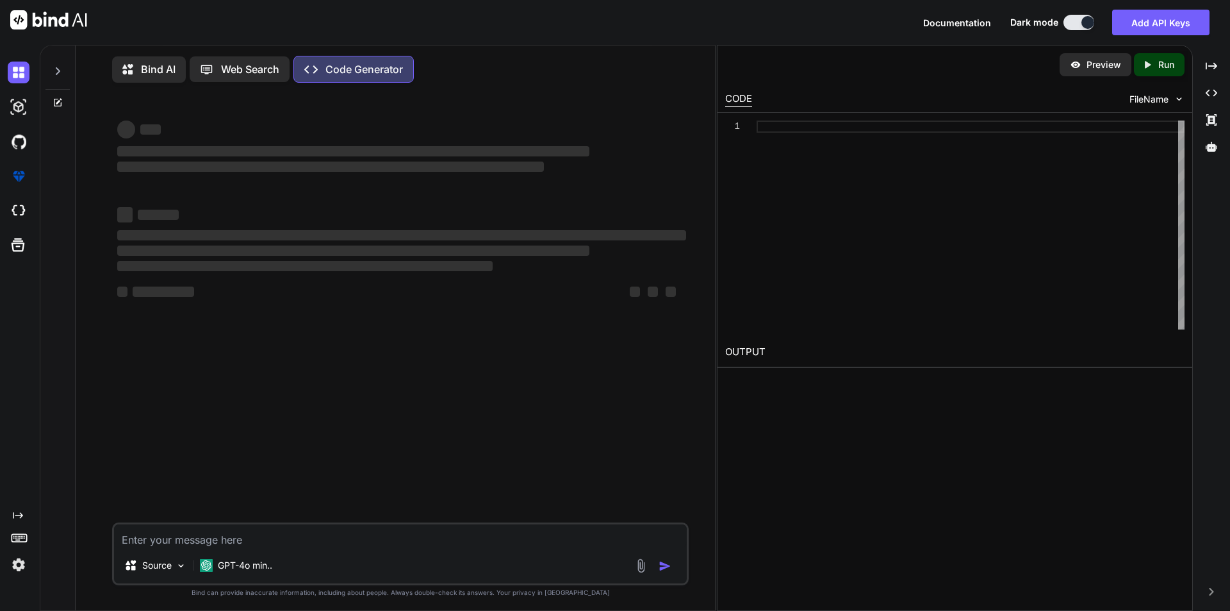  What do you see at coordinates (19, 107) in the screenshot?
I see `img: darkAi-studio` at bounding box center [19, 107].